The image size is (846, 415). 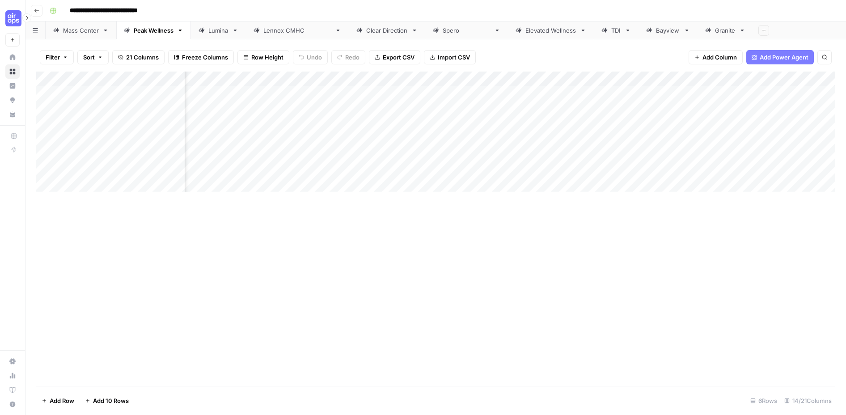 What do you see at coordinates (725, 30) in the screenshot?
I see `a: Granite` at bounding box center [725, 30].